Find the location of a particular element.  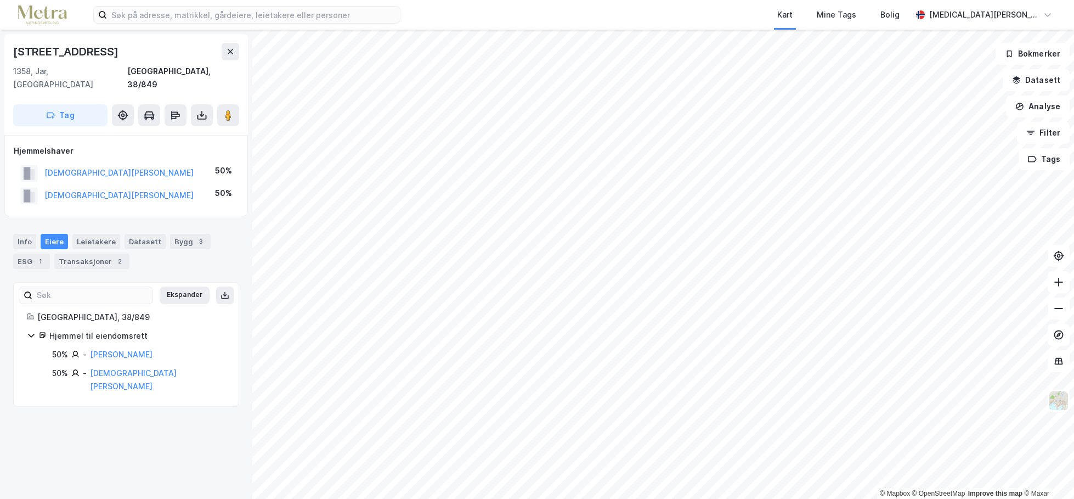

div: Leietakere is located at coordinates (96, 241).